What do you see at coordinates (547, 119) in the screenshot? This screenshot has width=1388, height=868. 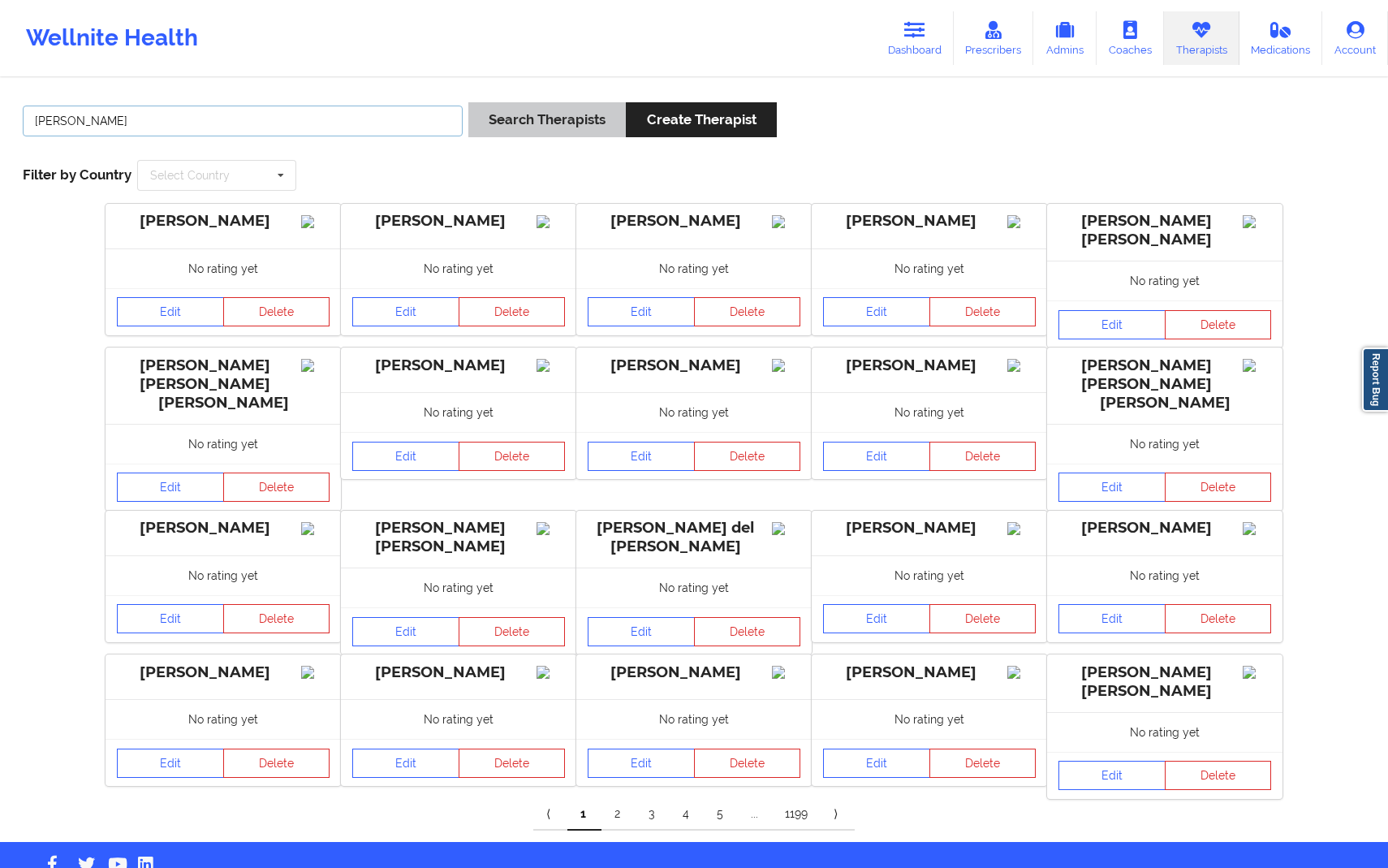 I see `button: Search Therapists` at bounding box center [547, 119].